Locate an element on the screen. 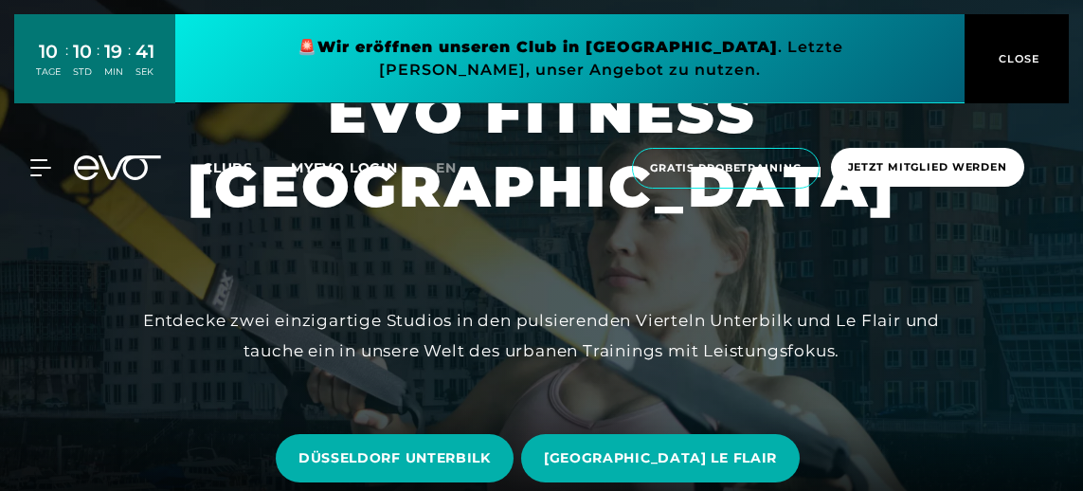  span: DÜSSELDORF UNTERBILK is located at coordinates (394, 457).